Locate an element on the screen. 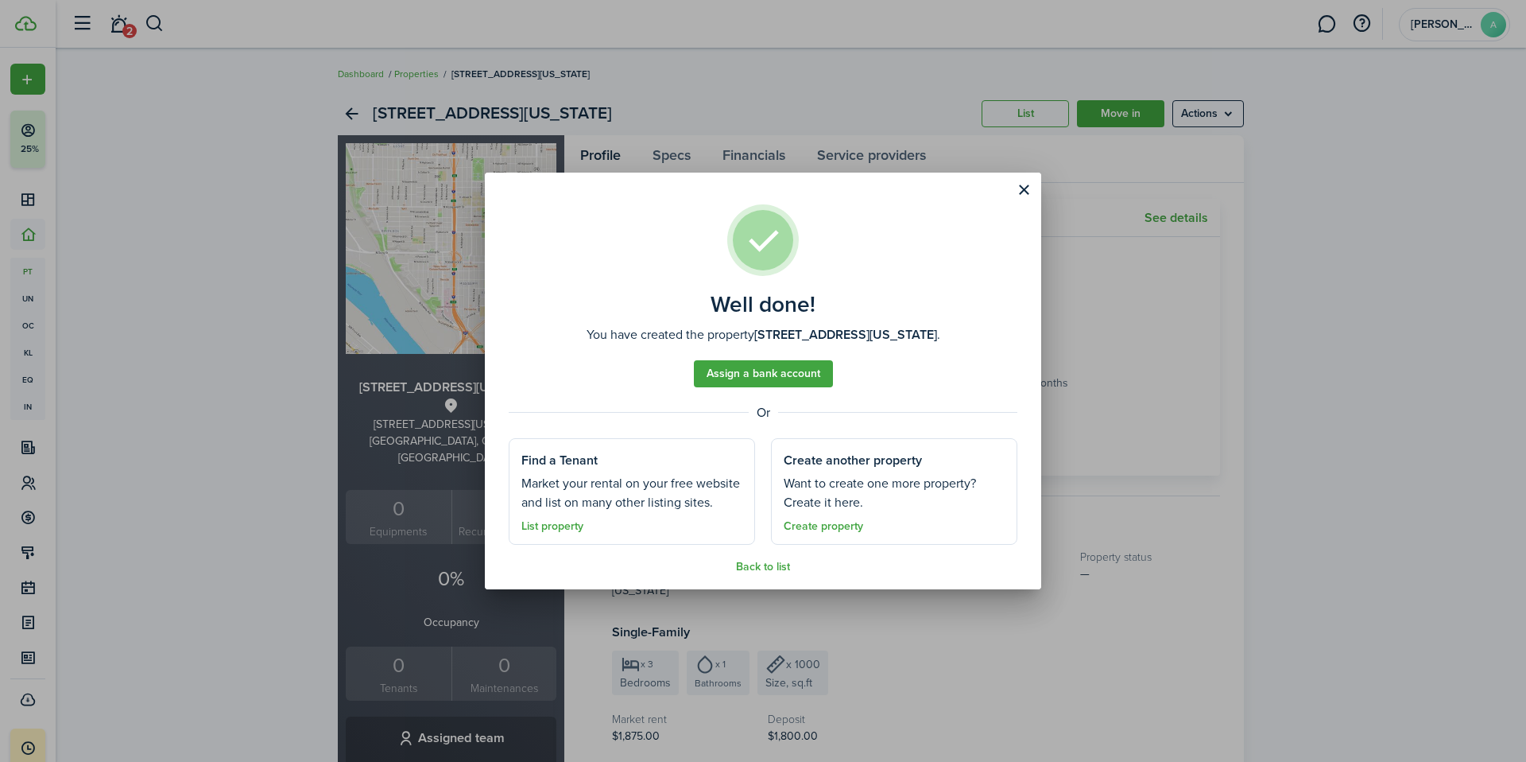 The width and height of the screenshot is (1526, 762). a: Back to list is located at coordinates (763, 567).